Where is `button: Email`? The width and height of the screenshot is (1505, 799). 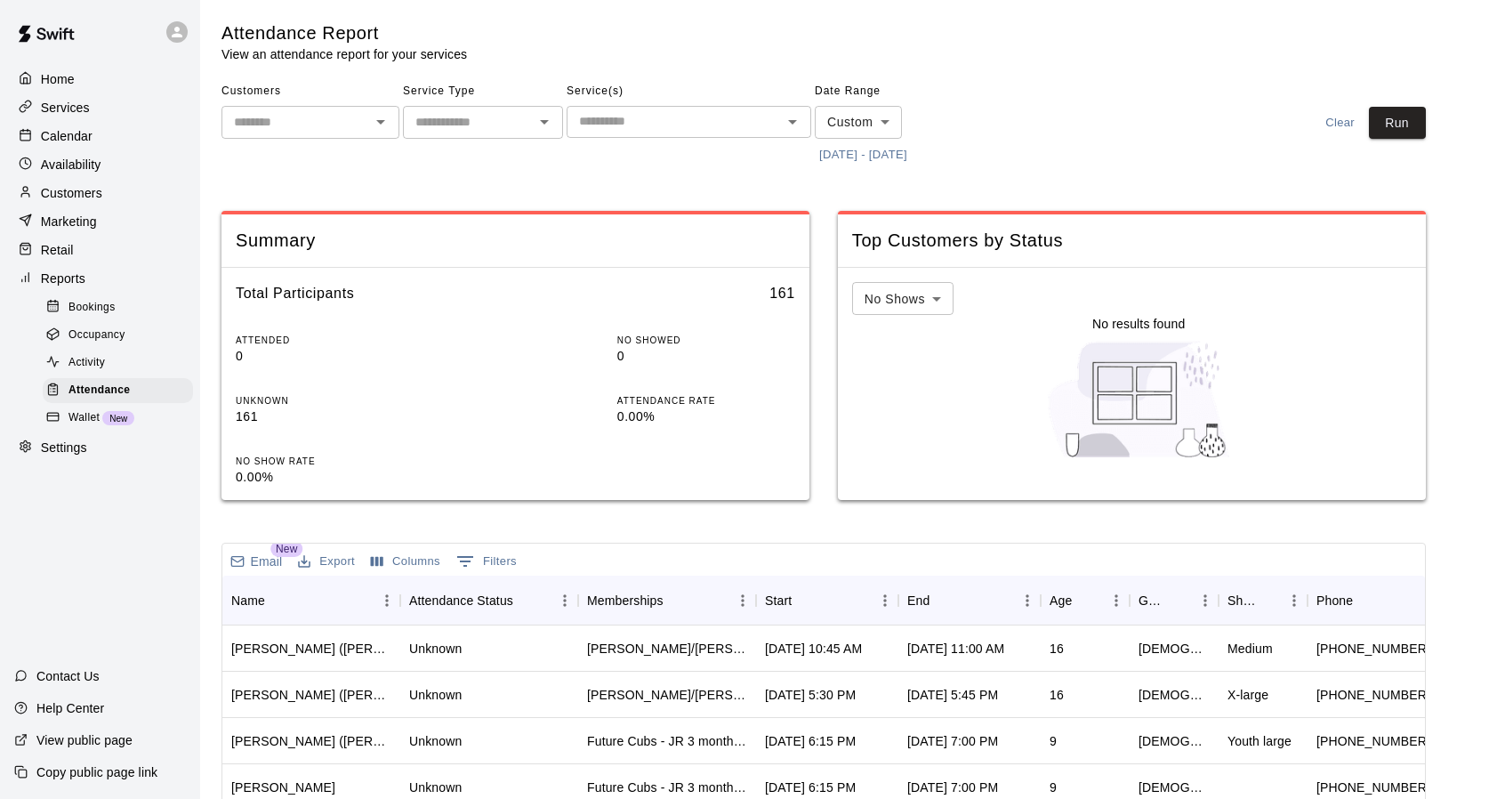 button: Email is located at coordinates (256, 561).